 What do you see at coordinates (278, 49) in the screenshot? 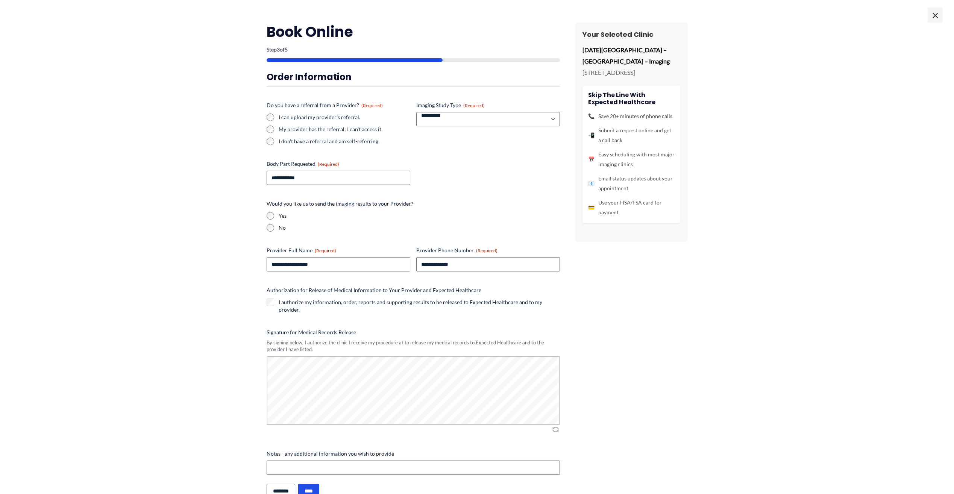
I see `span: 3` at bounding box center [278, 49].